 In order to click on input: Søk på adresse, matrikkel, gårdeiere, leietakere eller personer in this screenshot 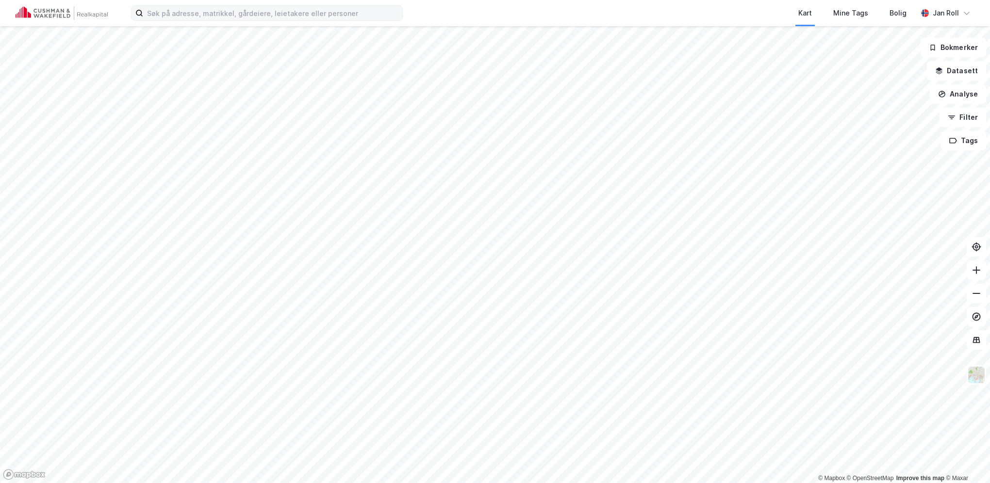, I will do `click(273, 13)`.